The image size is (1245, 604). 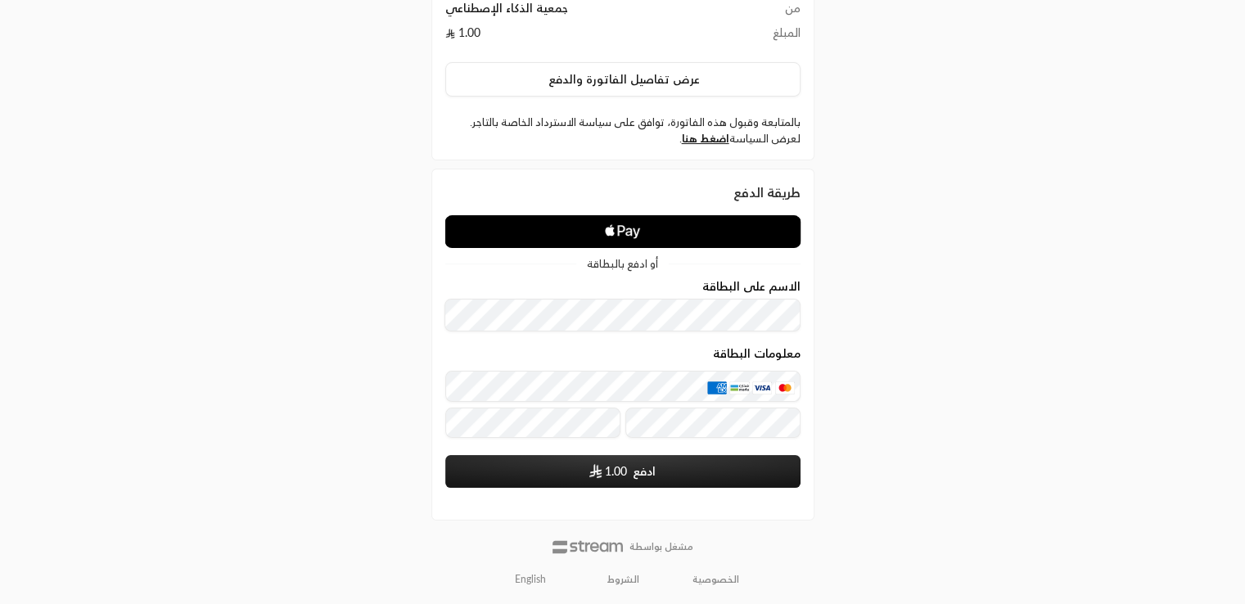 I want to click on div: الاسم على البطاقة, so click(x=623, y=305).